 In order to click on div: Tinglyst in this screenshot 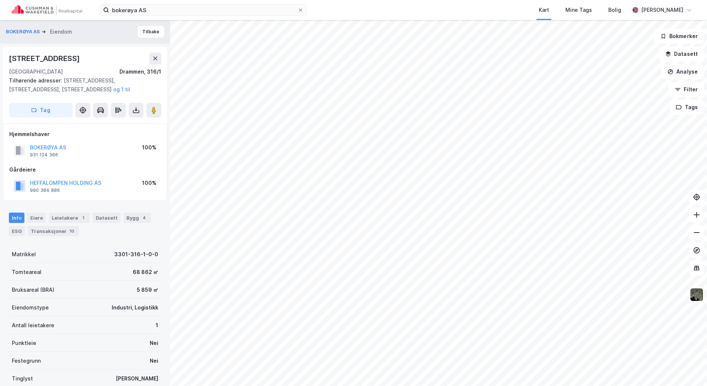, I will do `click(22, 378)`.